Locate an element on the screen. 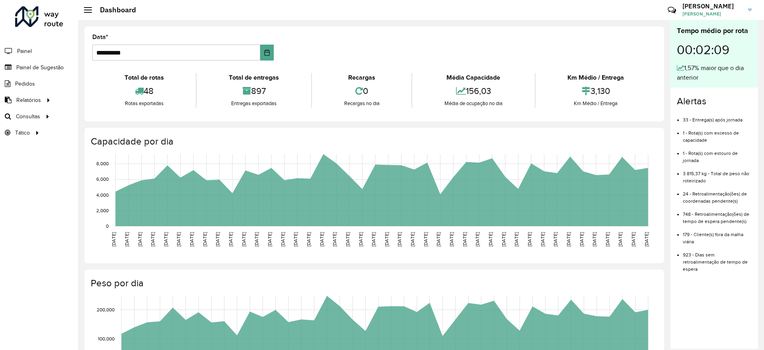 The image size is (764, 350). div: Total de rotas is located at coordinates (144, 78).